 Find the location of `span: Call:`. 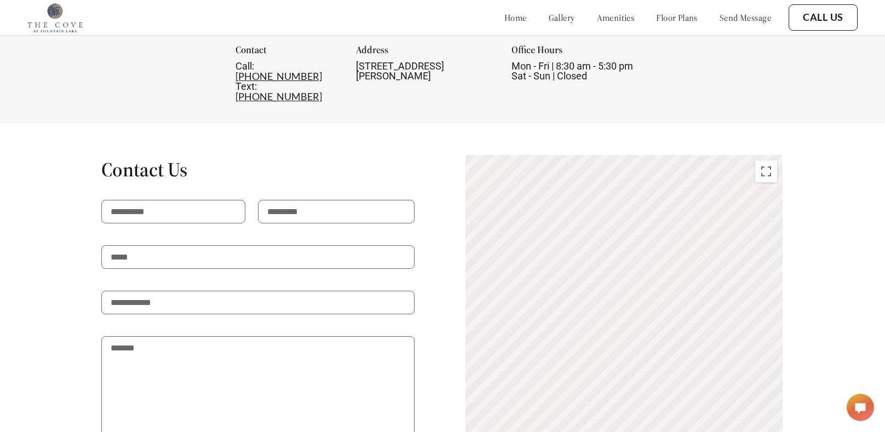

span: Call: is located at coordinates (245, 66).